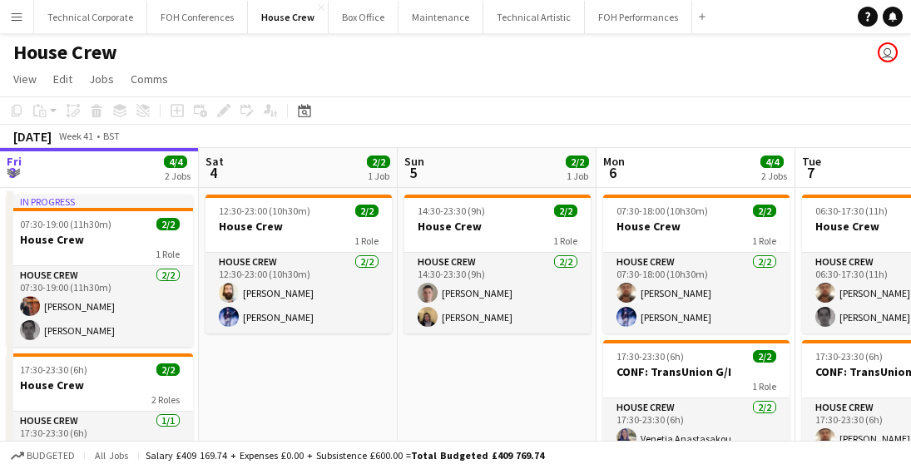  What do you see at coordinates (534, 17) in the screenshot?
I see `button: Technical Artistic` at bounding box center [534, 17].